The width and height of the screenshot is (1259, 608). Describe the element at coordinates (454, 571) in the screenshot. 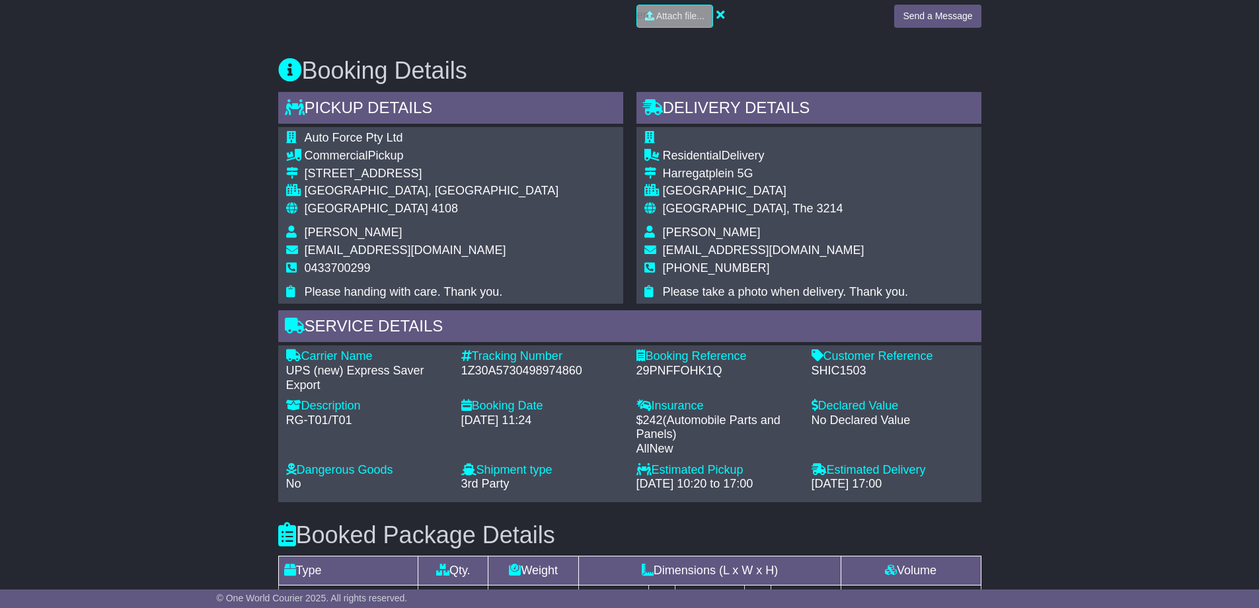

I see `td: Qty.` at that location.